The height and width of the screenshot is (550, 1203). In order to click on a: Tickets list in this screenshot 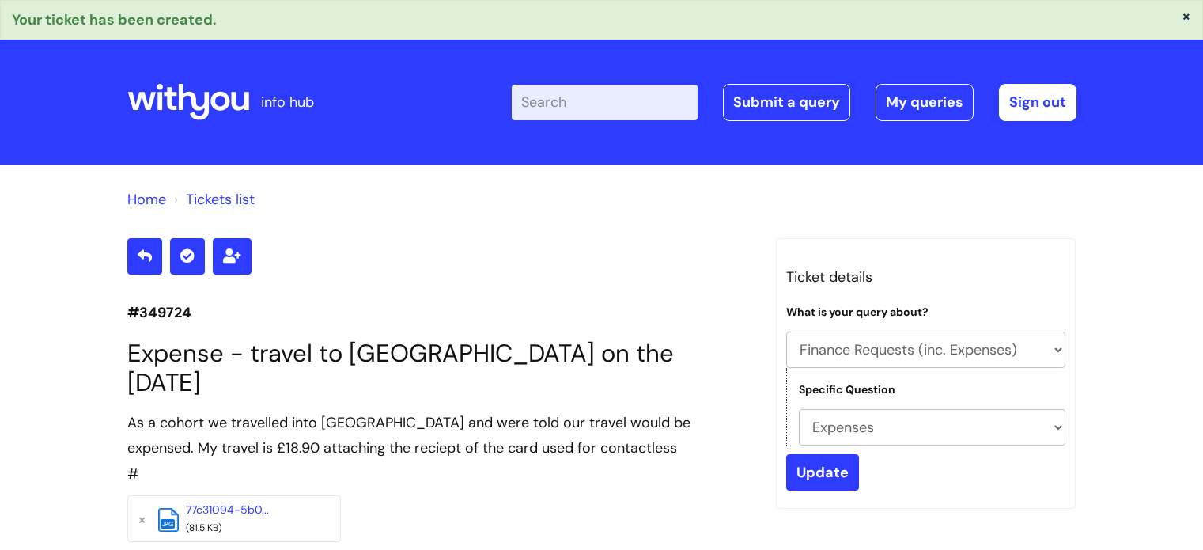, I will do `click(220, 199)`.